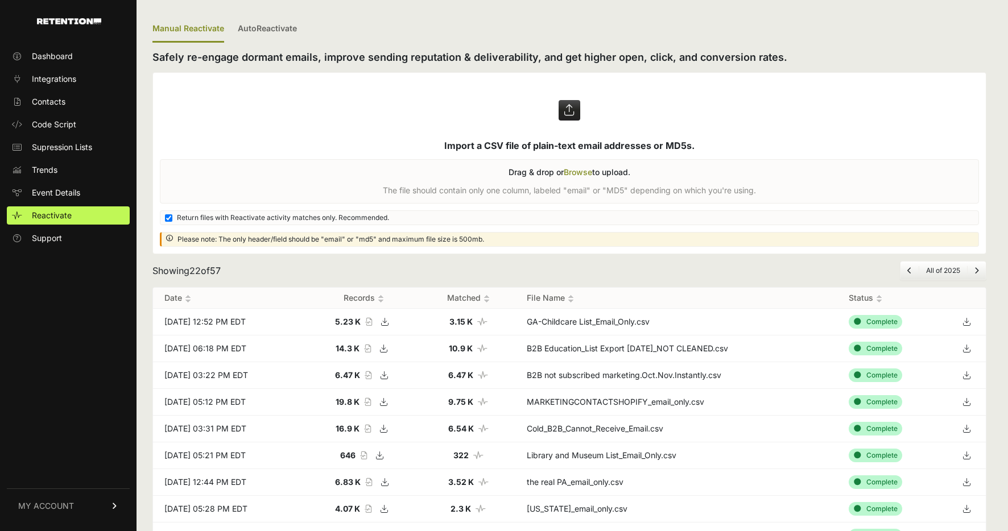 The height and width of the screenshot is (531, 1008). Describe the element at coordinates (68, 170) in the screenshot. I see `a: Trends` at that location.